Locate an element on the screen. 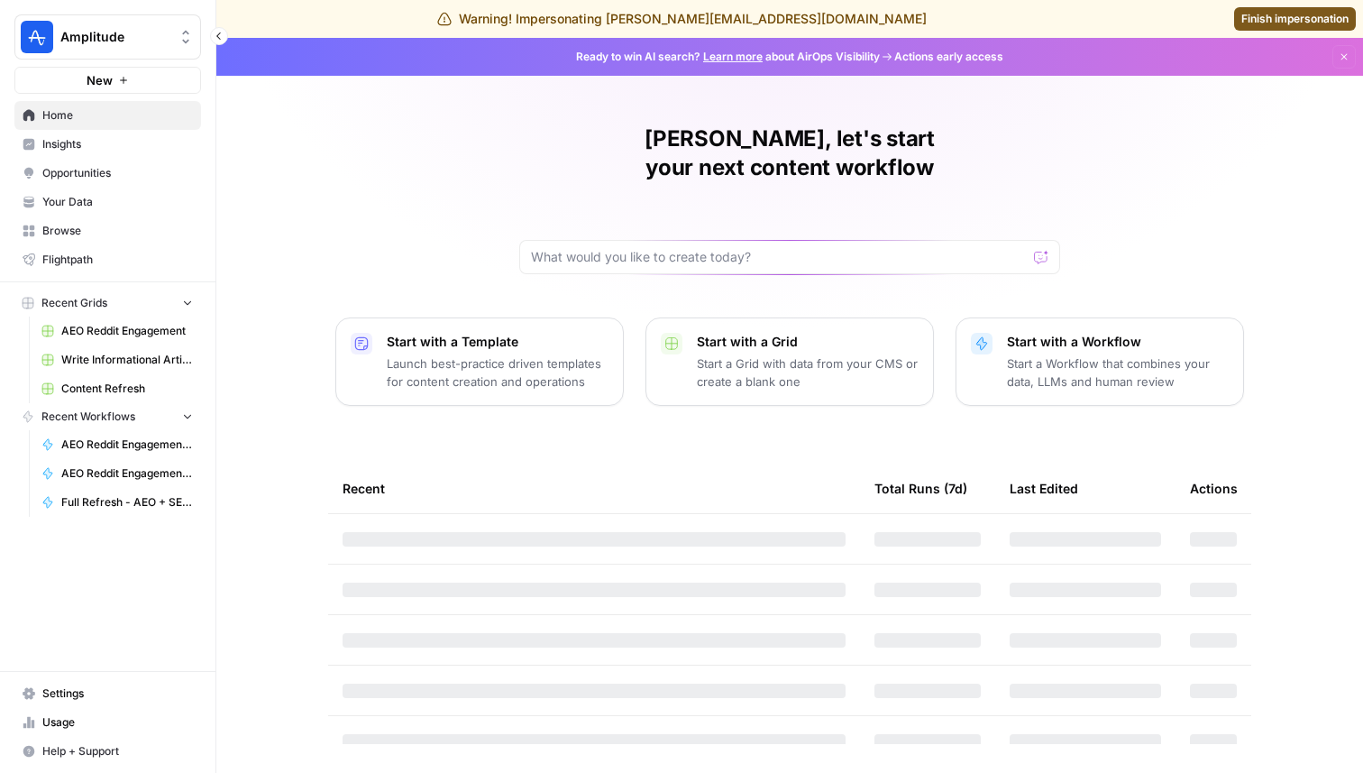  span: Insights is located at coordinates (117, 144).